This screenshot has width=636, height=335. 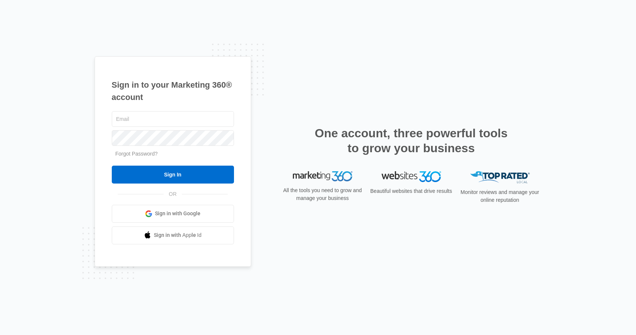 What do you see at coordinates (178, 235) in the screenshot?
I see `span: Sign in with Apple Id` at bounding box center [178, 235].